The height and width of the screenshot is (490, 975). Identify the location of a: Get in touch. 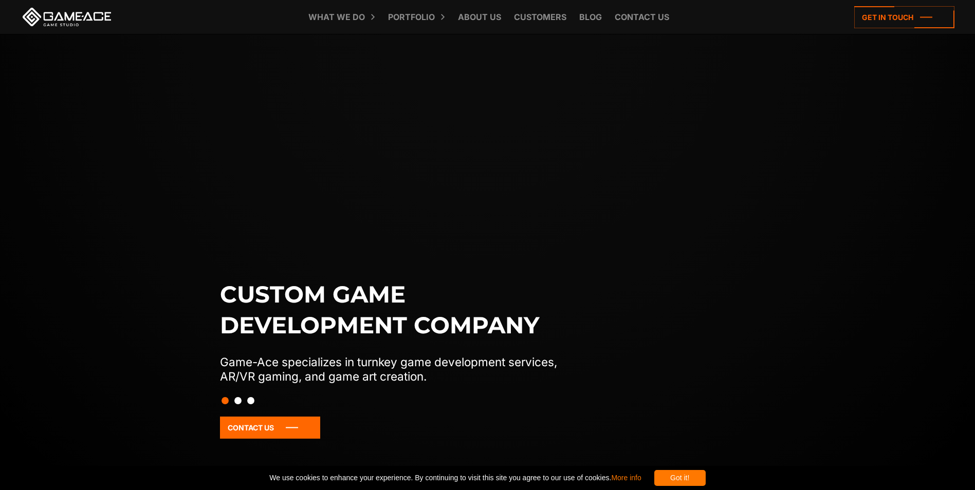
(904, 17).